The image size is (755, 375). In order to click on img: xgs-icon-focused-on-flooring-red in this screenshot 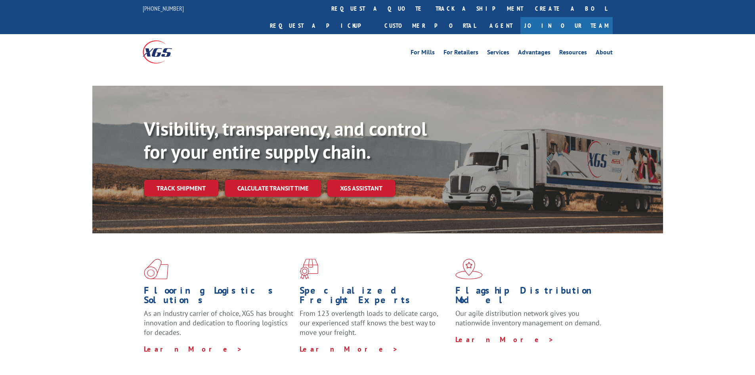, I will do `click(309, 269)`.